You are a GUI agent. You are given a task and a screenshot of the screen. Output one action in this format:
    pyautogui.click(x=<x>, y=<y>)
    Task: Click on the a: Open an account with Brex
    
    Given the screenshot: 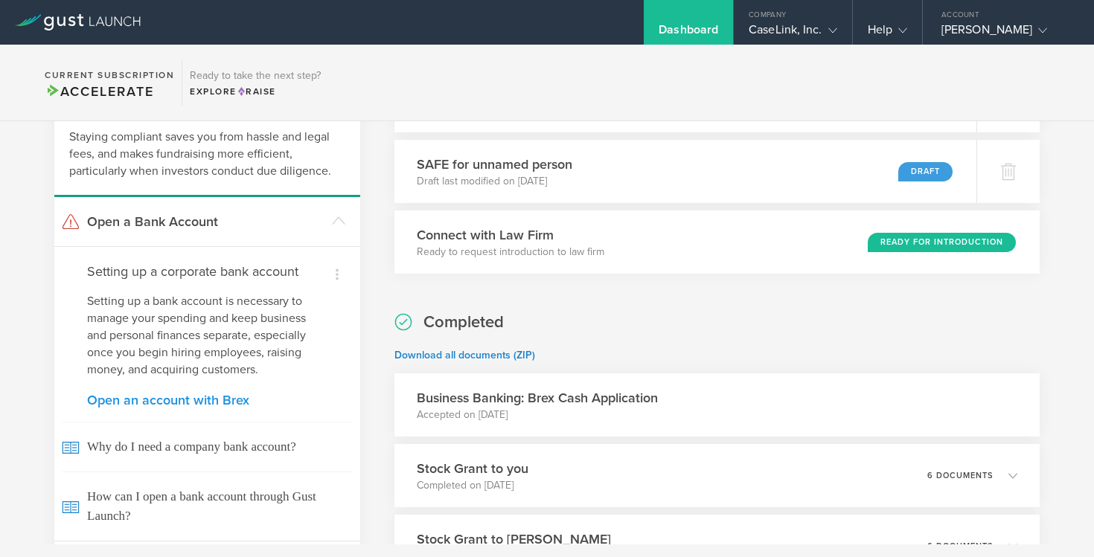 What is the action you would take?
    pyautogui.click(x=207, y=400)
    